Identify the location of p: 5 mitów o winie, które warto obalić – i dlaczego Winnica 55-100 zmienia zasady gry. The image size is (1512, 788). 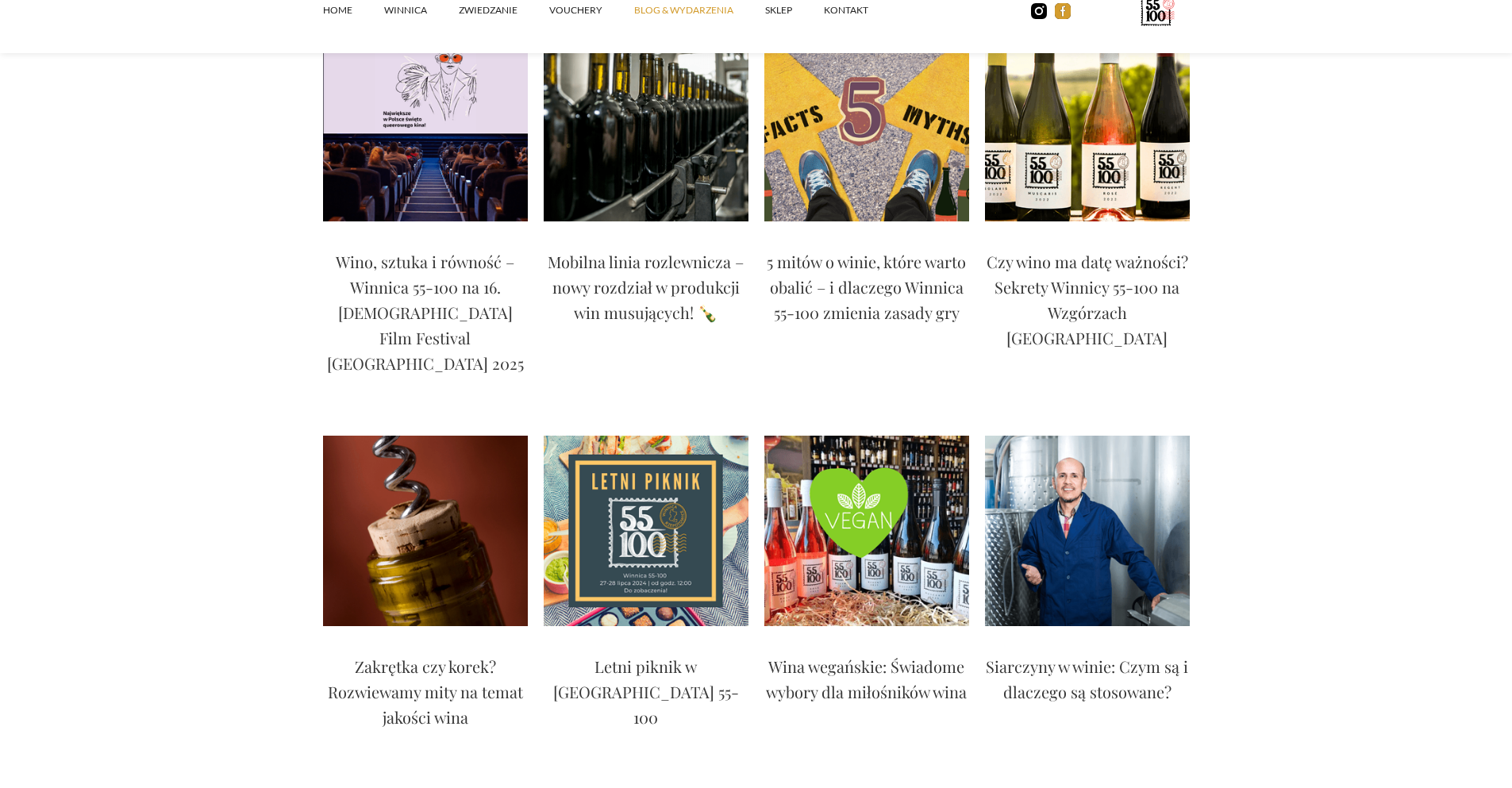
(867, 287).